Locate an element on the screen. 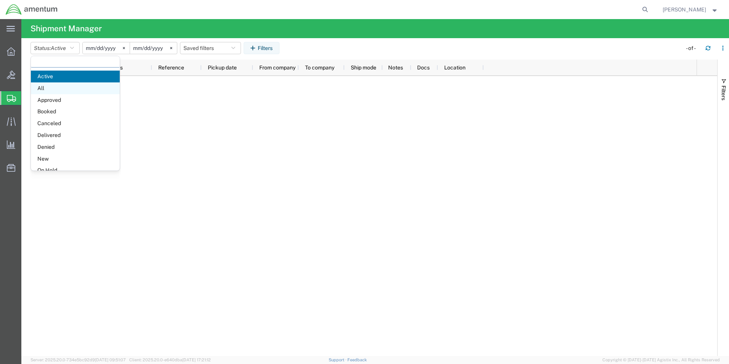 The height and width of the screenshot is (364, 729). span: Client: 2025.20.0-e640dba is located at coordinates (170, 360).